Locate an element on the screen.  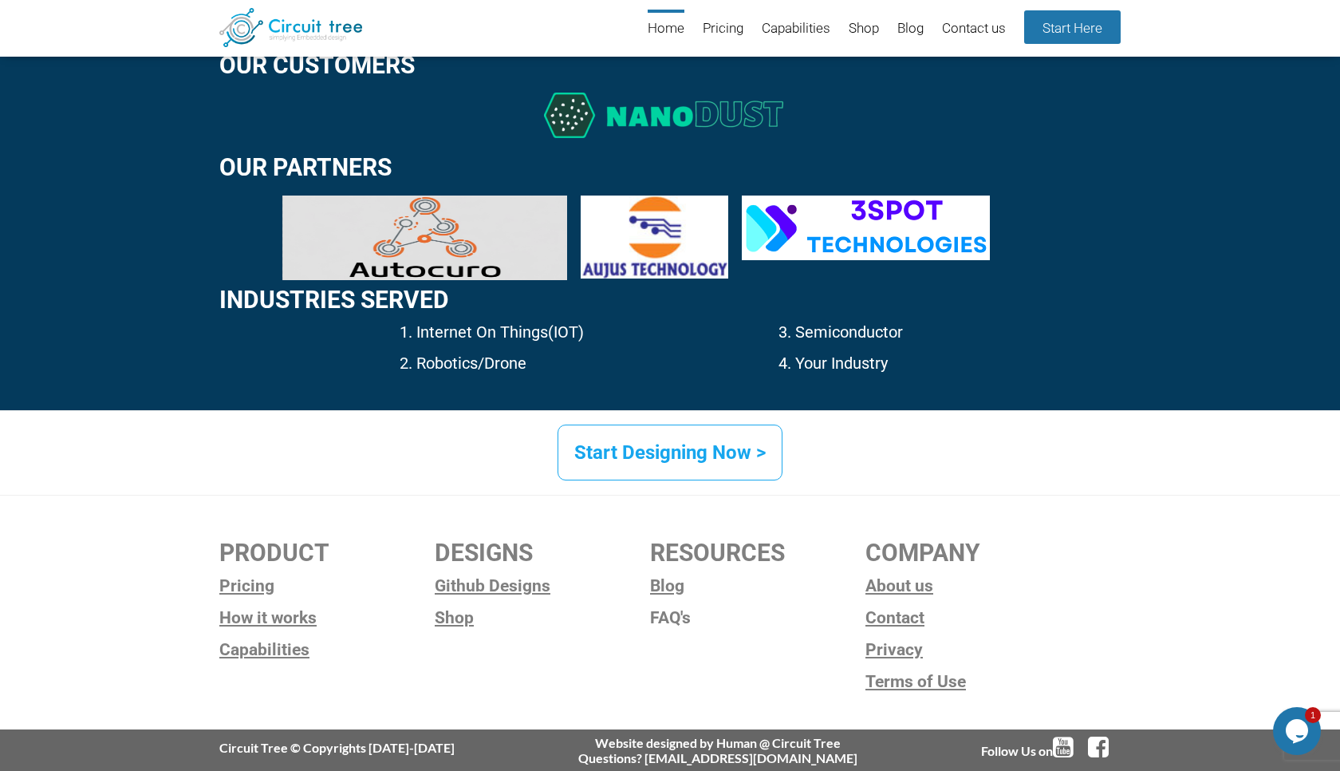
p: 2. Robotics/Drone is located at coordinates (526, 363).